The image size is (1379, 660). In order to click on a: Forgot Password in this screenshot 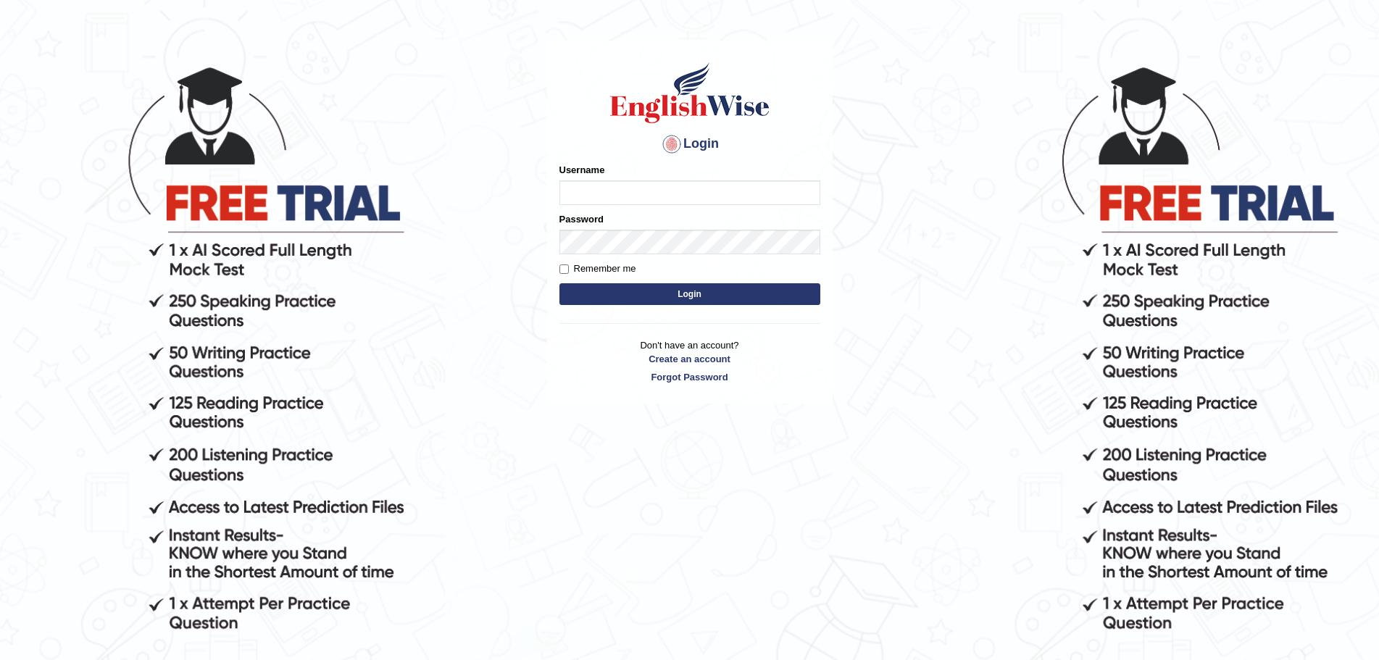, I will do `click(690, 377)`.